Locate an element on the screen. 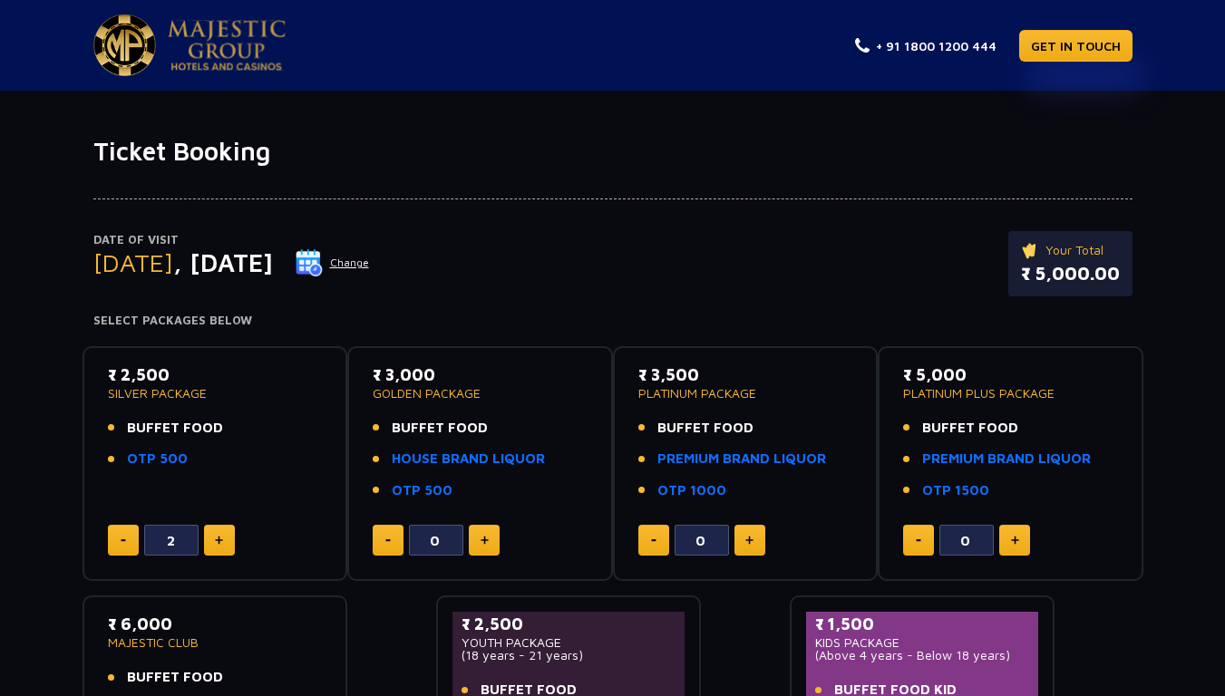 Image resolution: width=1225 pixels, height=696 pixels. p: Date of Visit is located at coordinates (231, 240).